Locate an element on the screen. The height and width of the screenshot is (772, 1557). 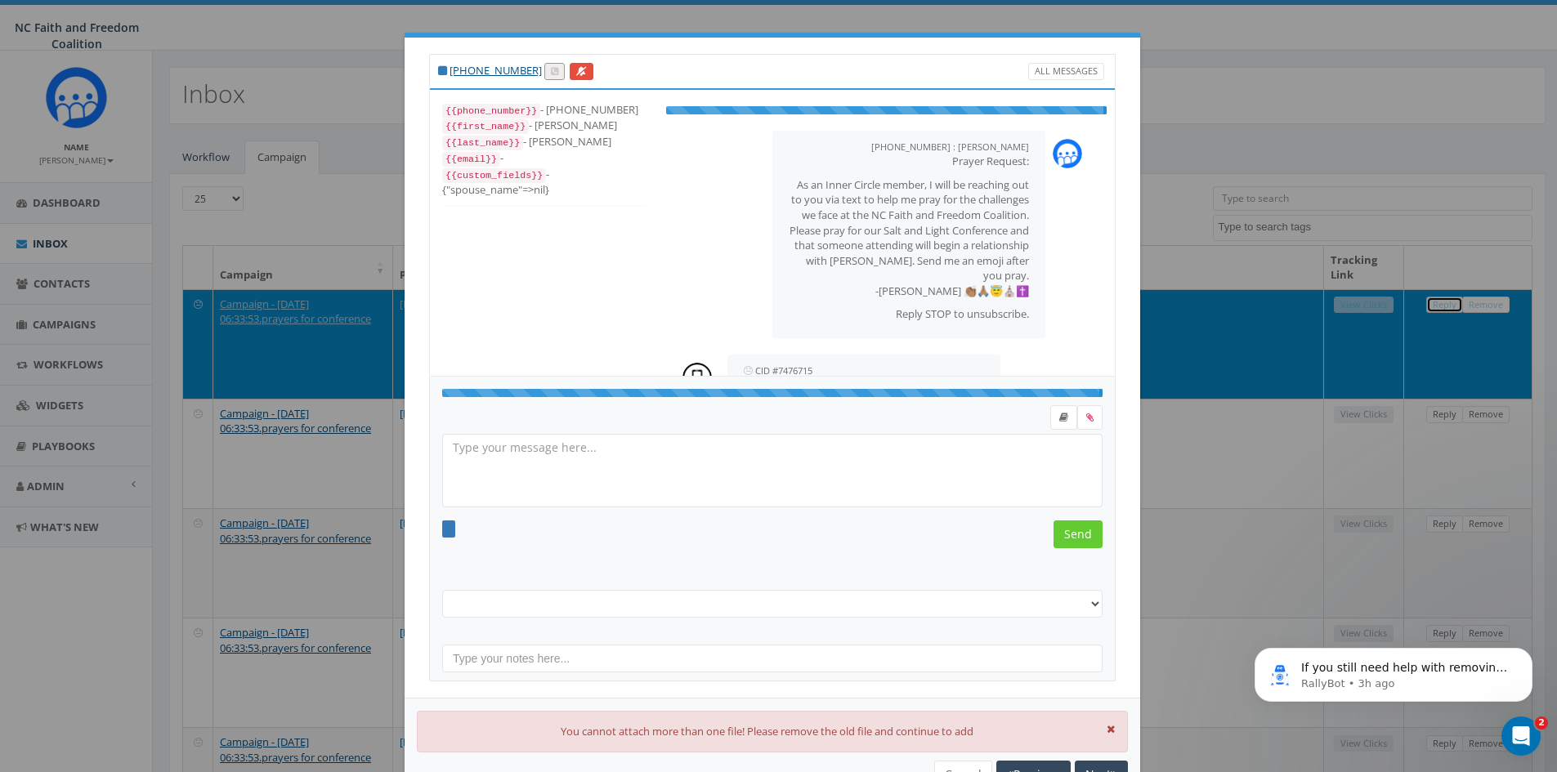
a: All Messages is located at coordinates (1066, 71).